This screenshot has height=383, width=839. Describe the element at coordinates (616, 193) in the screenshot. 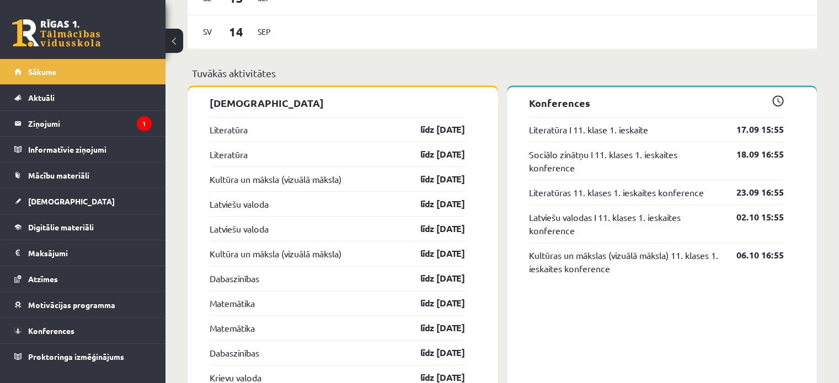

I see `a: Literatūras 11. klases 1. ieskaites konference` at that location.